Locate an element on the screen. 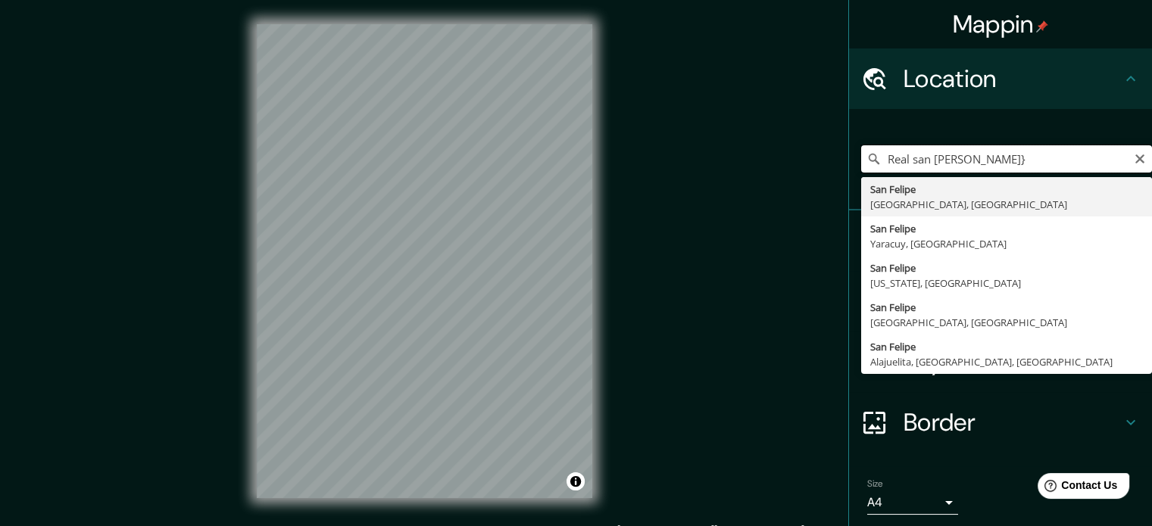  label: Size is located at coordinates (875, 484).